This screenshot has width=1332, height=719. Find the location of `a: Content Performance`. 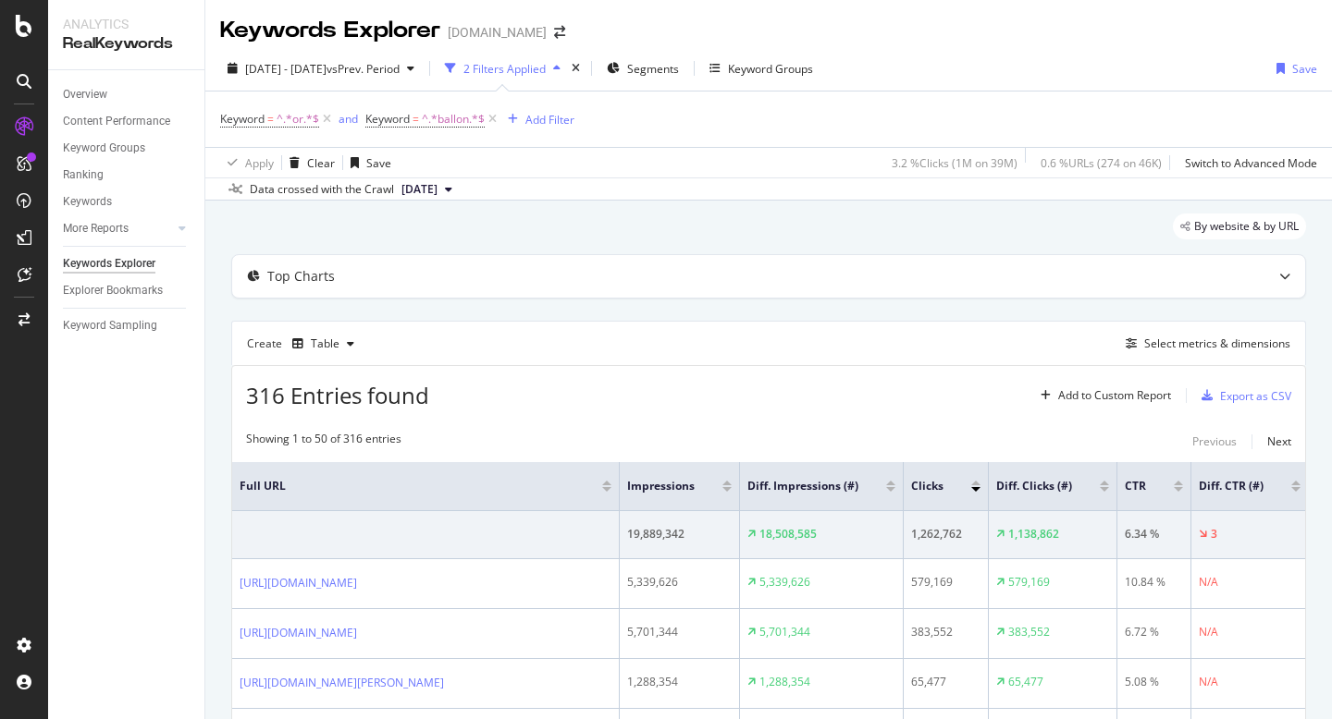

a: Content Performance is located at coordinates (127, 121).